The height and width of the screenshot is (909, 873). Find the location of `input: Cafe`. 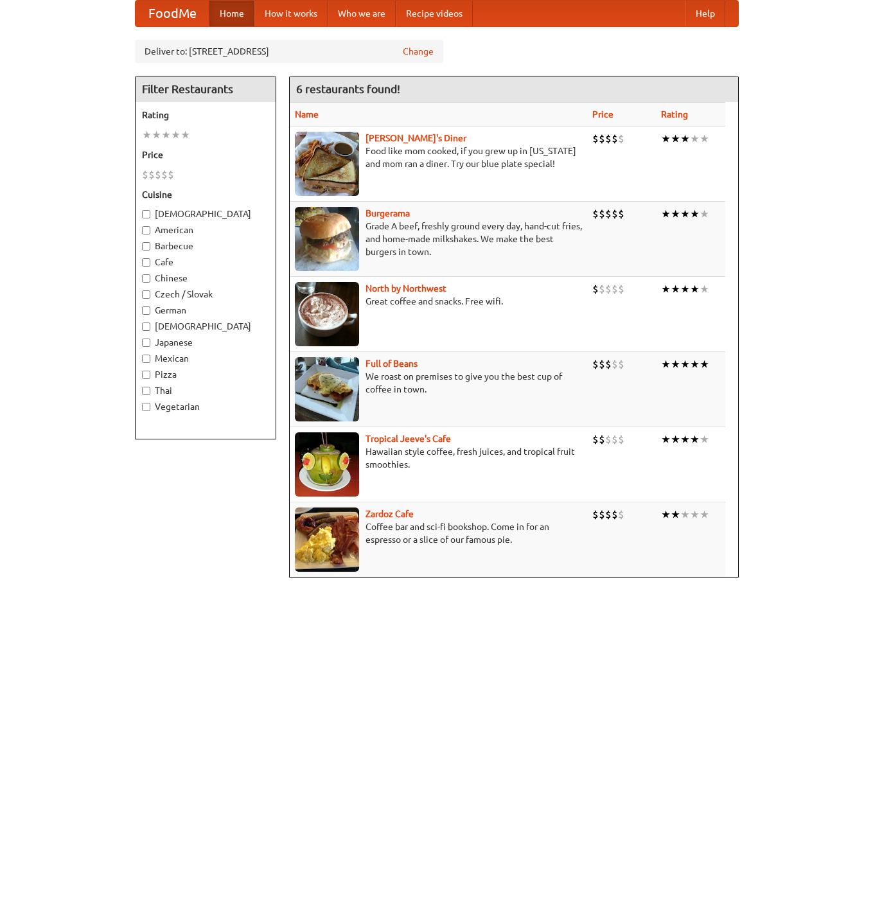

input: Cafe is located at coordinates (146, 262).